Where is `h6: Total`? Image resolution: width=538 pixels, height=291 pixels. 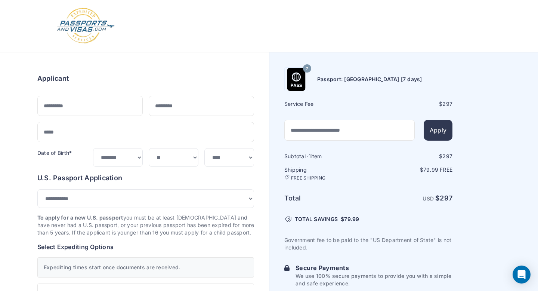
h6: Total is located at coordinates (326, 198).